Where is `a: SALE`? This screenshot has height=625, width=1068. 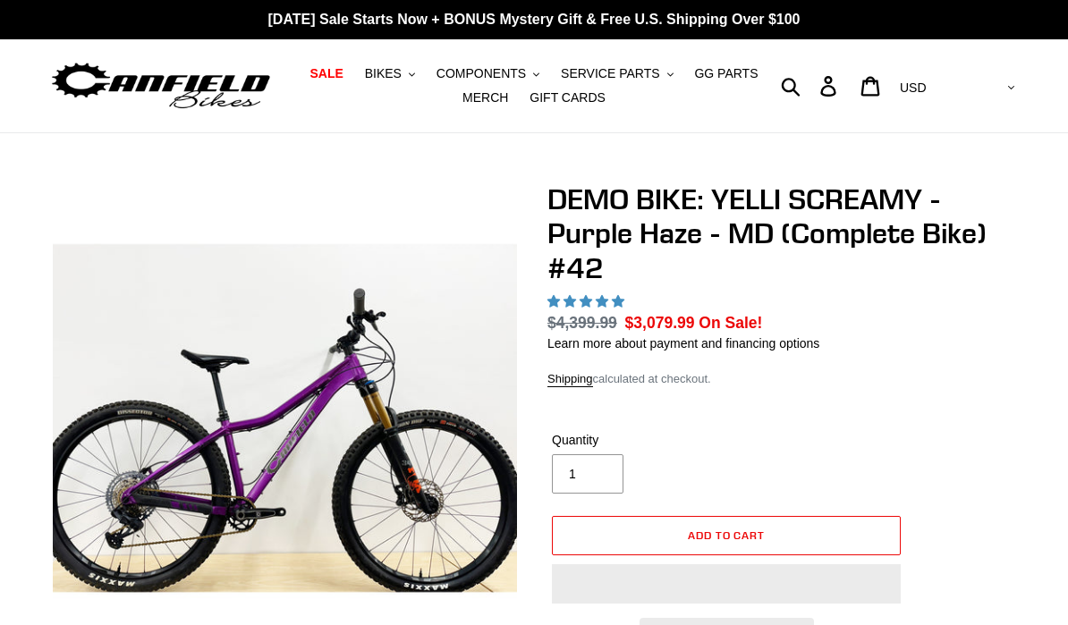
a: SALE is located at coordinates (326, 73).